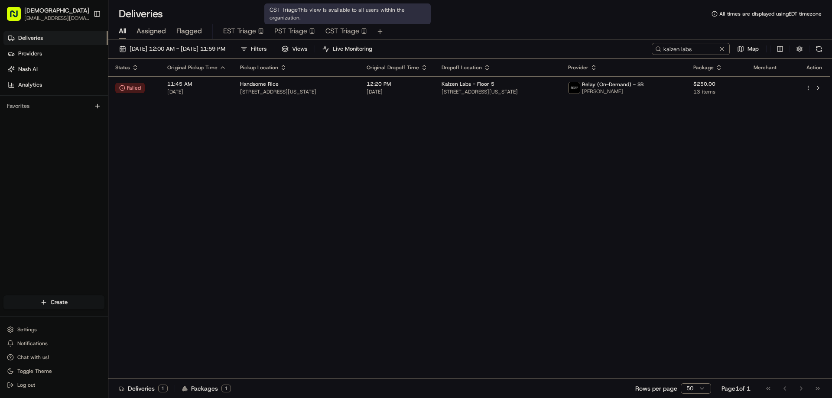 The image size is (832, 398). I want to click on span: Log out, so click(26, 385).